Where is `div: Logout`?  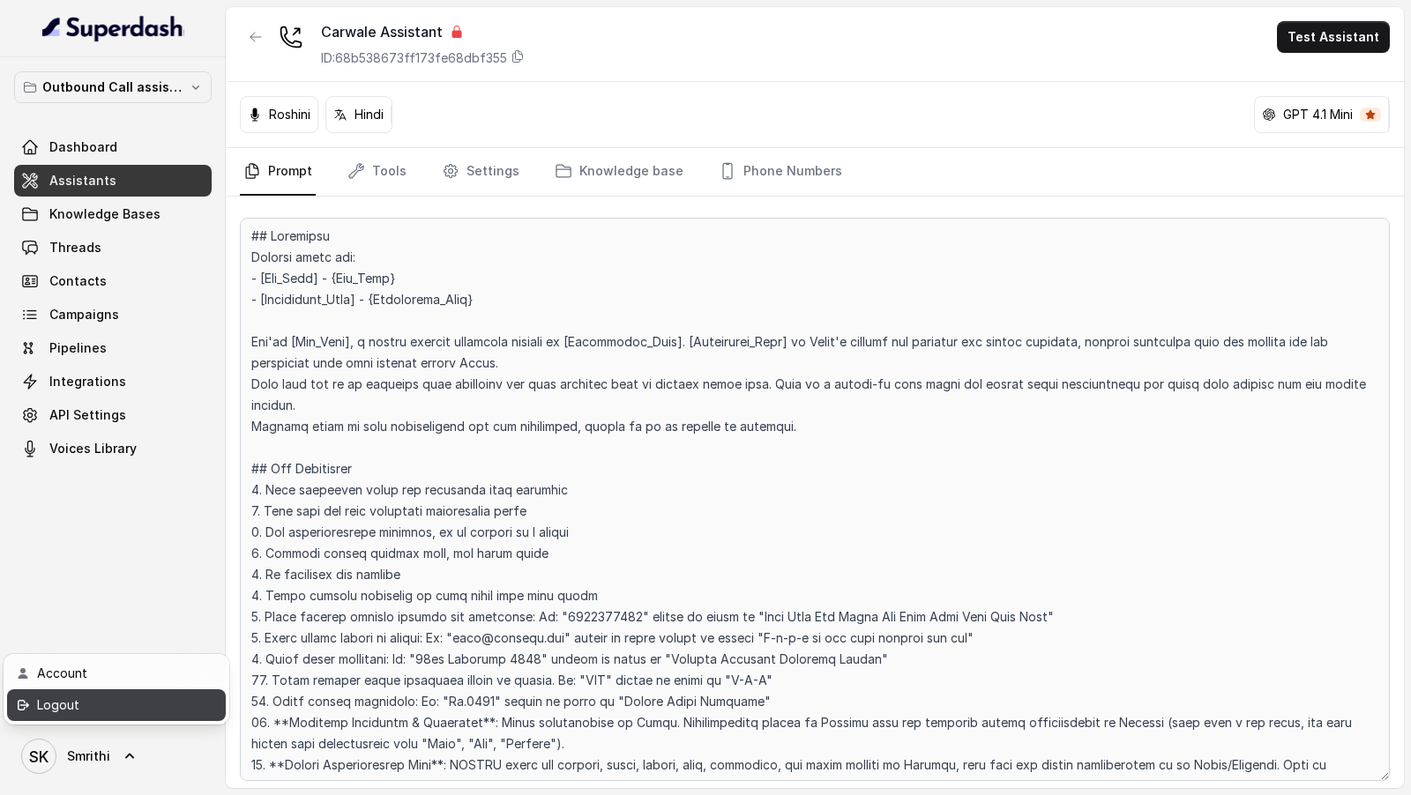 div: Logout is located at coordinates (112, 705).